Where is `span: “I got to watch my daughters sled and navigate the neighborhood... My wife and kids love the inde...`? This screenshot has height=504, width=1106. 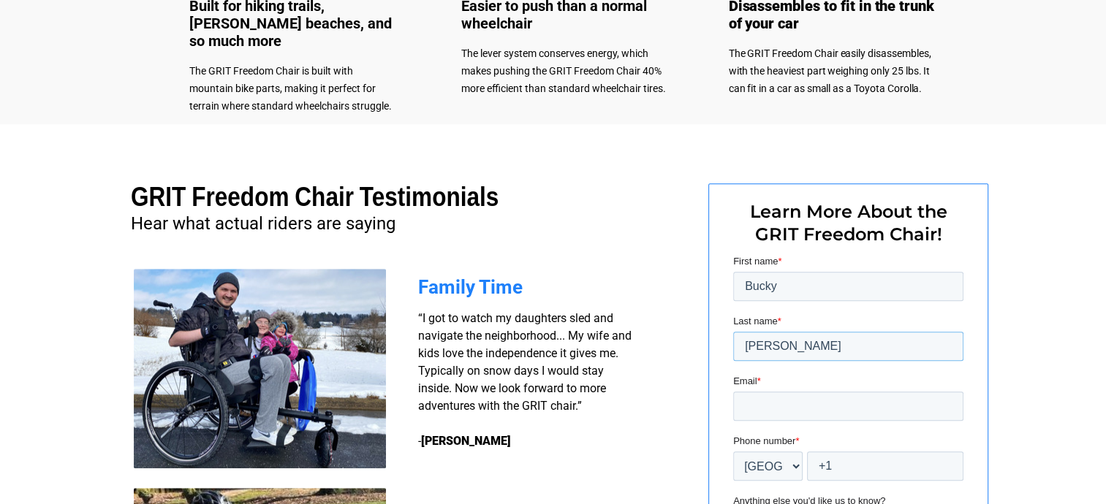
span: “I got to watch my daughters sled and navigate the neighborhood... My wife and kids love the inde... is located at coordinates (525, 379).